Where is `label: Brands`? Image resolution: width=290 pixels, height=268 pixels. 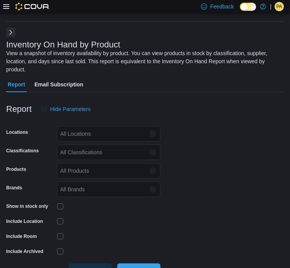
label: Brands is located at coordinates (14, 188).